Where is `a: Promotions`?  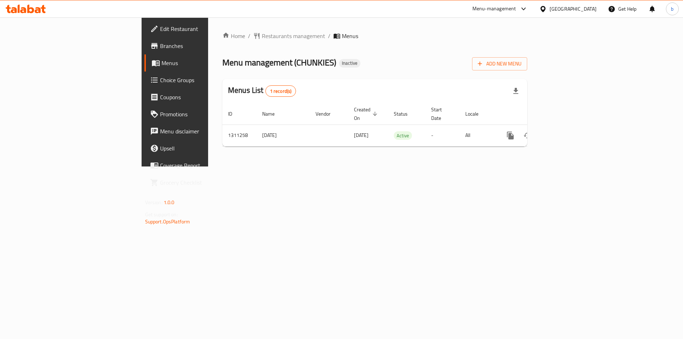 a: Promotions is located at coordinates (200, 114).